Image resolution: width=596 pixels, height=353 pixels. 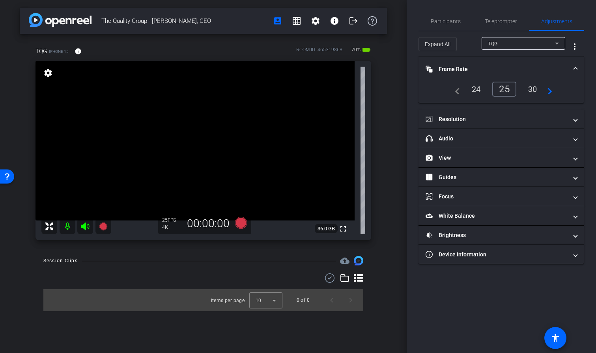 What do you see at coordinates (502, 158) in the screenshot?
I see `mat-expansion-panel-header: View` at bounding box center [502, 158].